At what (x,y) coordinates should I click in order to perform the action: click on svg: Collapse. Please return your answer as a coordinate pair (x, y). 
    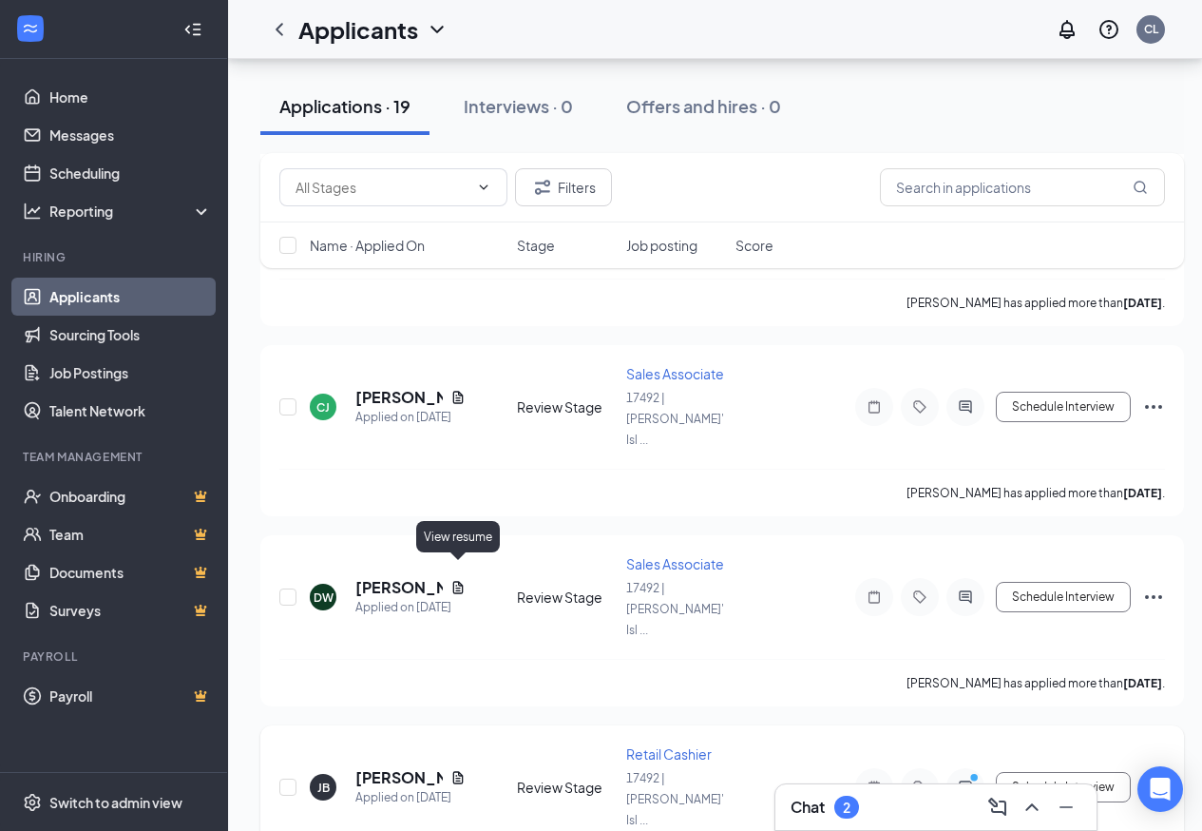
    Looking at the image, I should click on (193, 29).